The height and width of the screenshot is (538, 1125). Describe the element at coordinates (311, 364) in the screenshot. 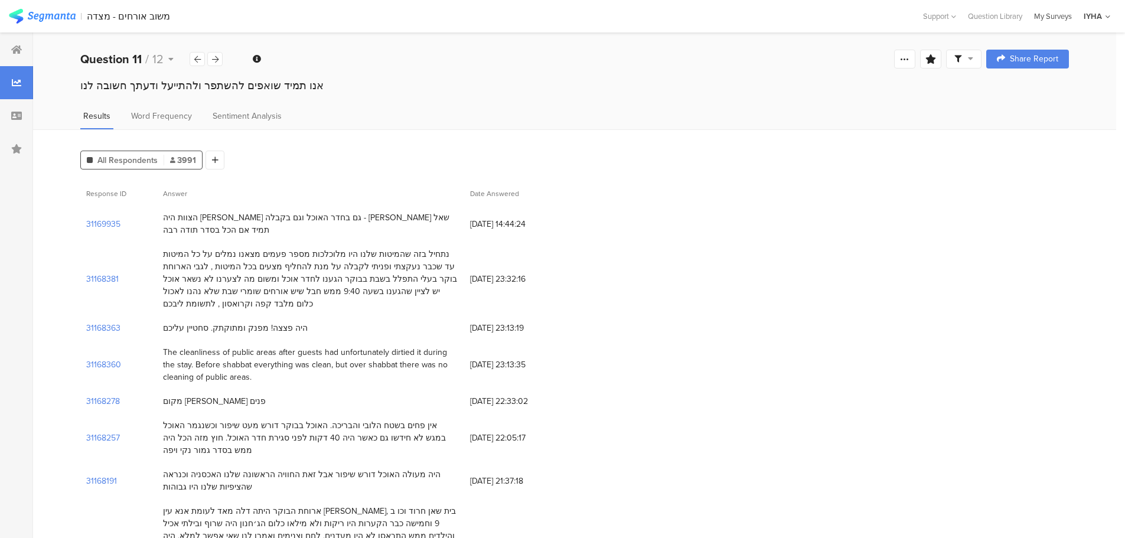

I see `div: The cleanliness of public areas after guests had unfortunately dirtied it during the stay. Before...` at that location.